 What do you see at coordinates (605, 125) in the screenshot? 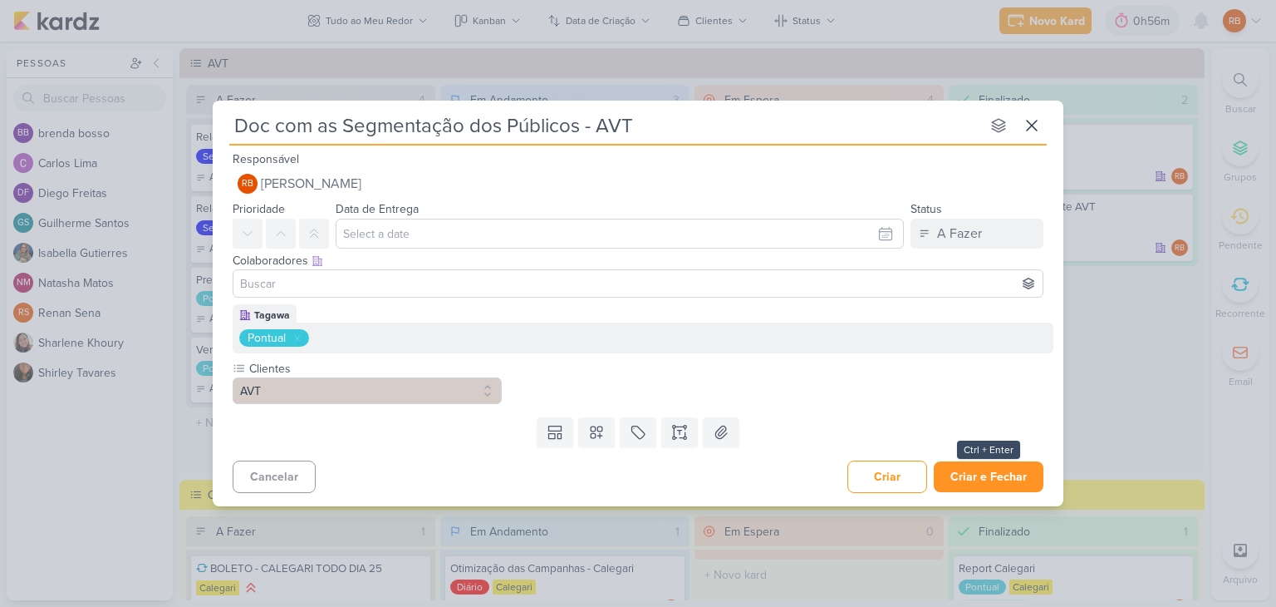
I see `input: Kard Sem Título` at bounding box center [605, 125].